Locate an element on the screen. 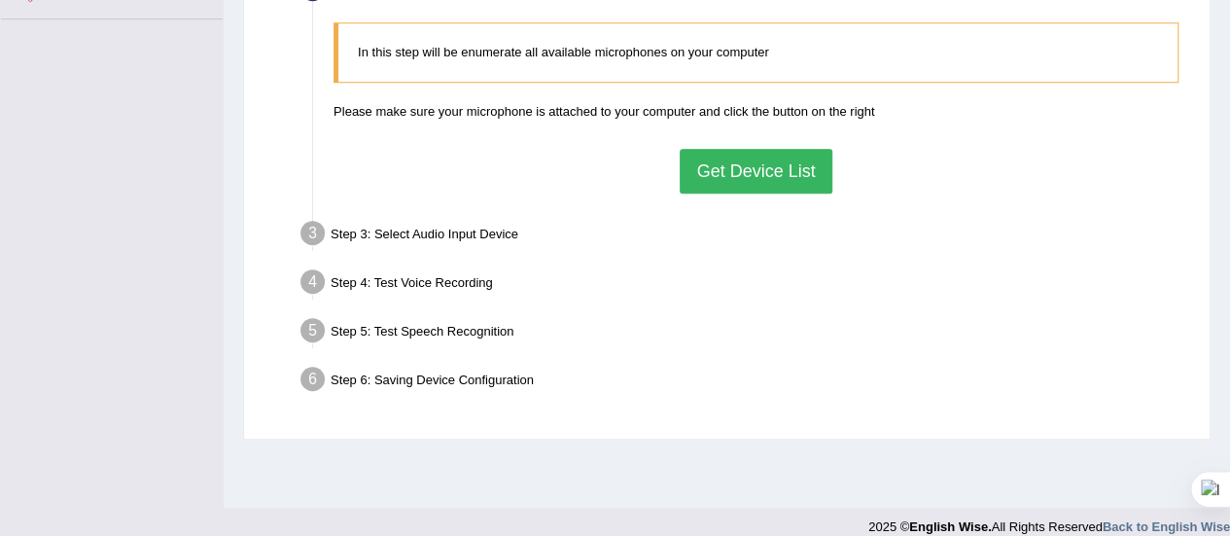  button: Get Device List is located at coordinates (756, 171).